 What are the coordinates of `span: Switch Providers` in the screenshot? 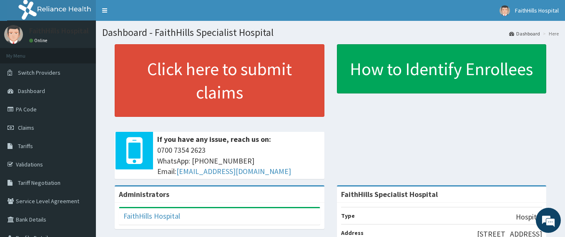 It's located at (39, 73).